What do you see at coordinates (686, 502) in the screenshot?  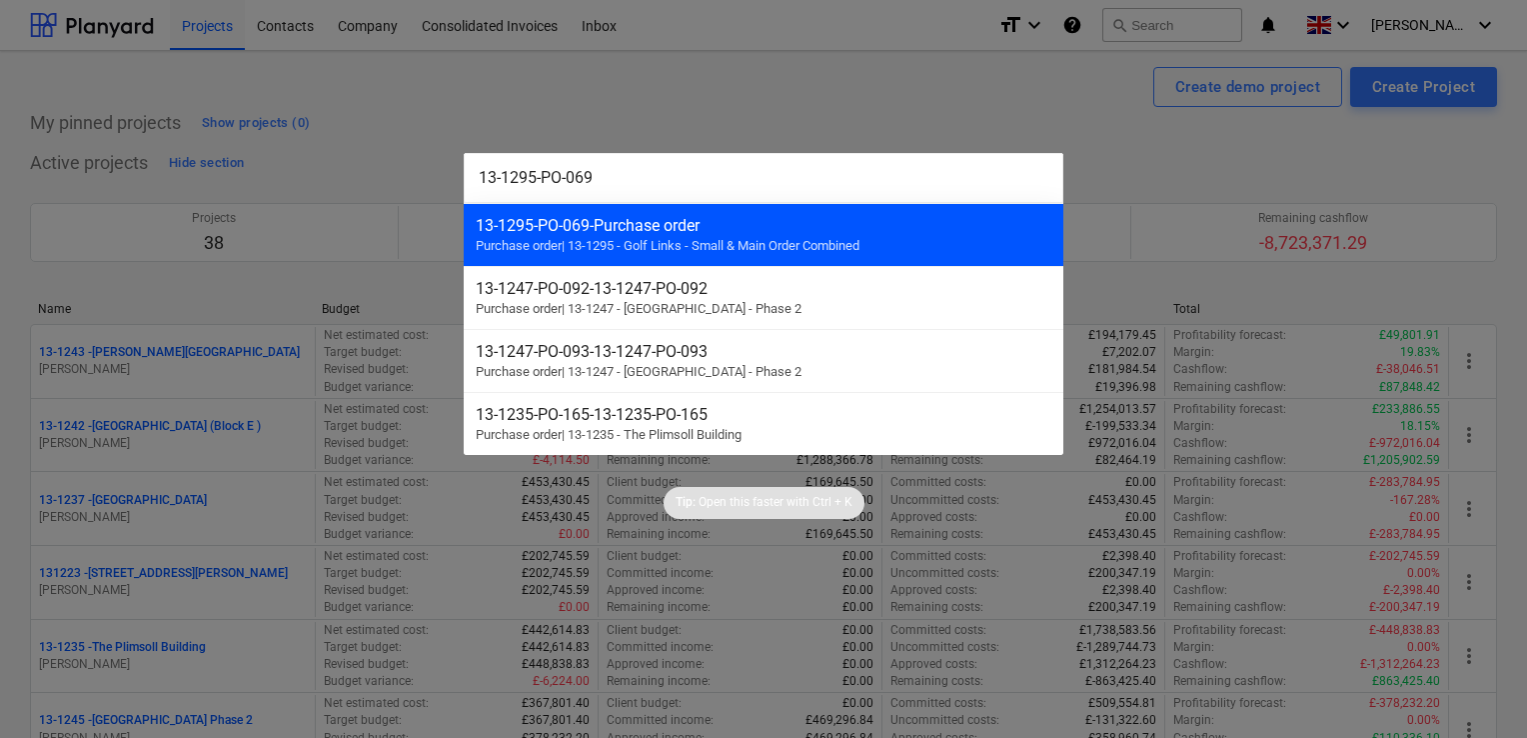 I see `p: Tip:` at bounding box center [686, 502].